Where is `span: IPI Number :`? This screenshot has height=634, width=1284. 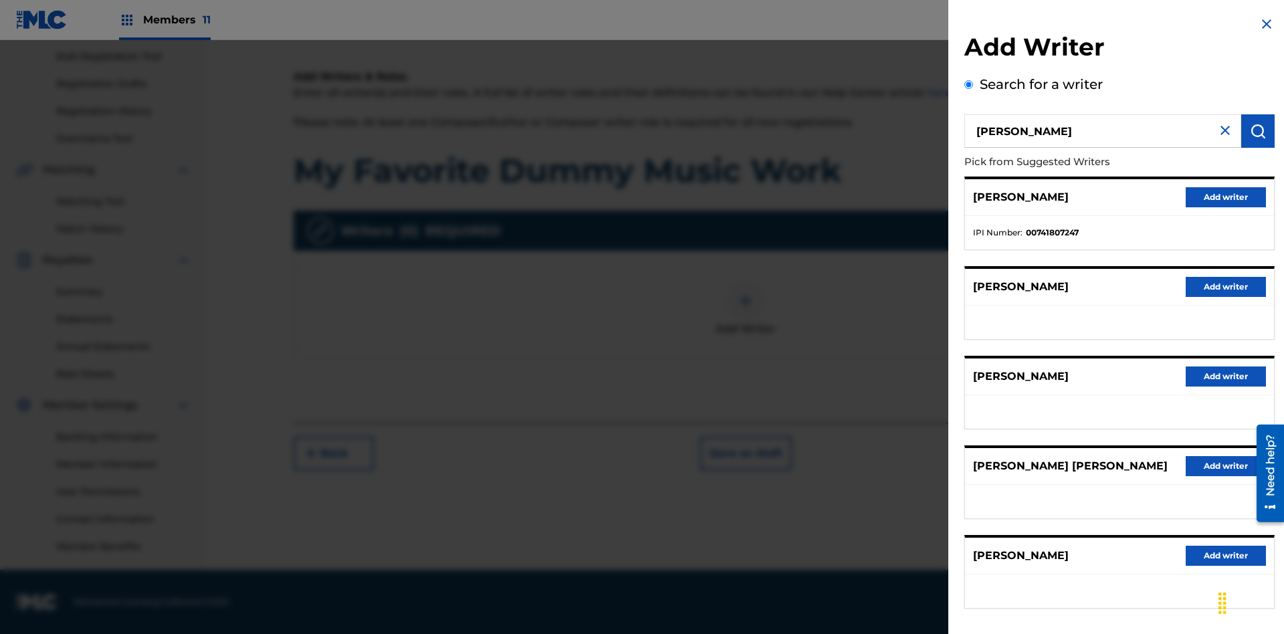
span: IPI Number : is located at coordinates (998, 233).